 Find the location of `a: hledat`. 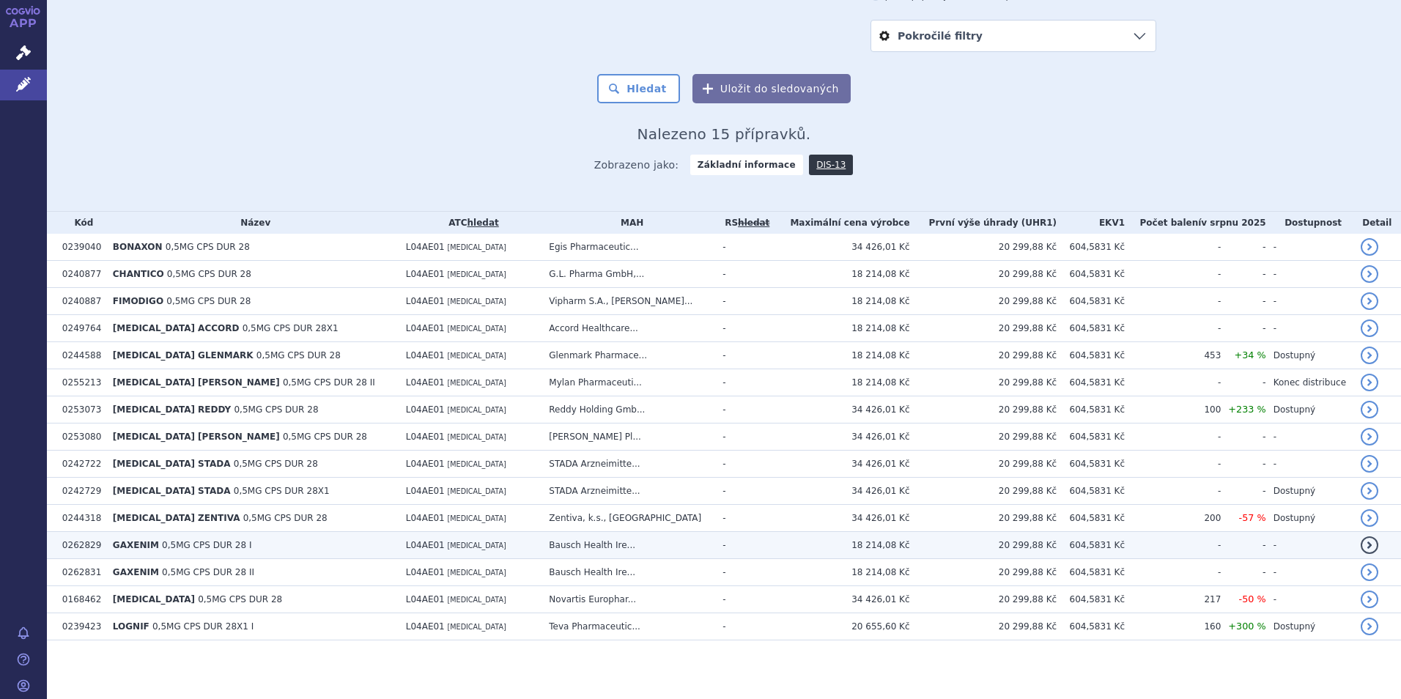

a: hledat is located at coordinates (483, 223).